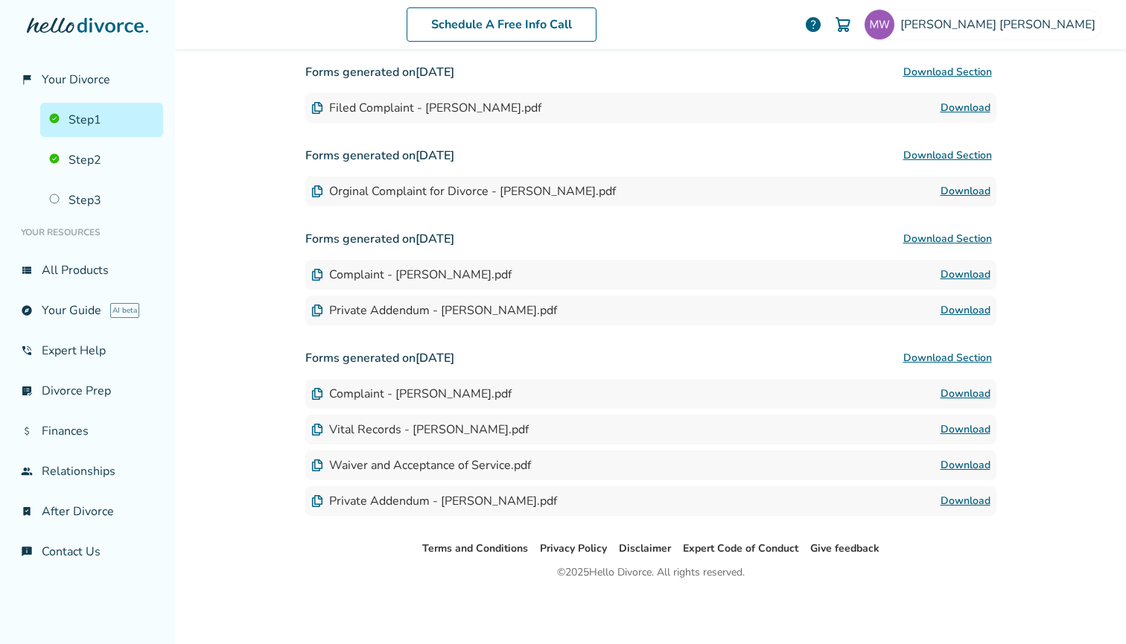 This screenshot has height=644, width=1126. I want to click on a: bookmark_checkAfter Divorce, so click(87, 512).